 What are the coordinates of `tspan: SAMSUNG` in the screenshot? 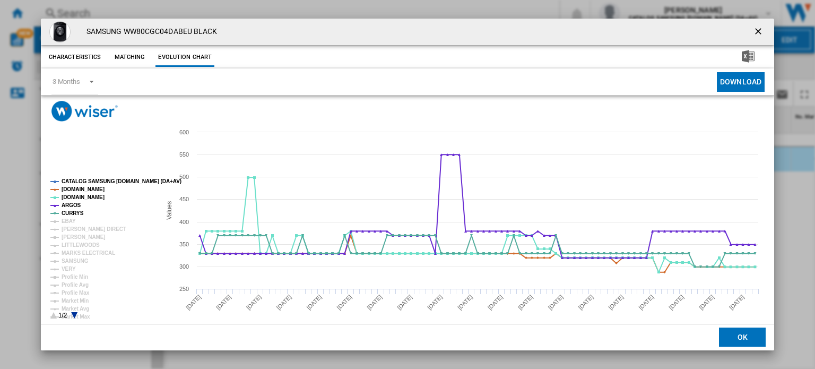 It's located at (75, 261).